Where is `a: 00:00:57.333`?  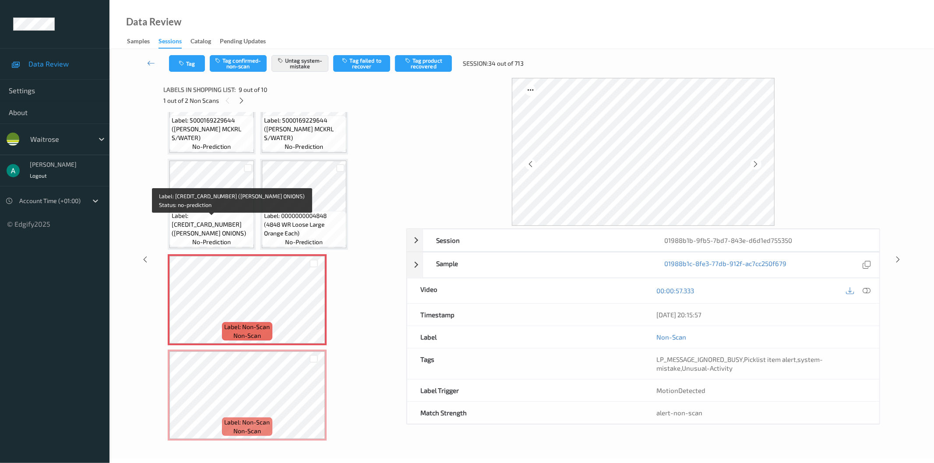 a: 00:00:57.333 is located at coordinates (675, 291).